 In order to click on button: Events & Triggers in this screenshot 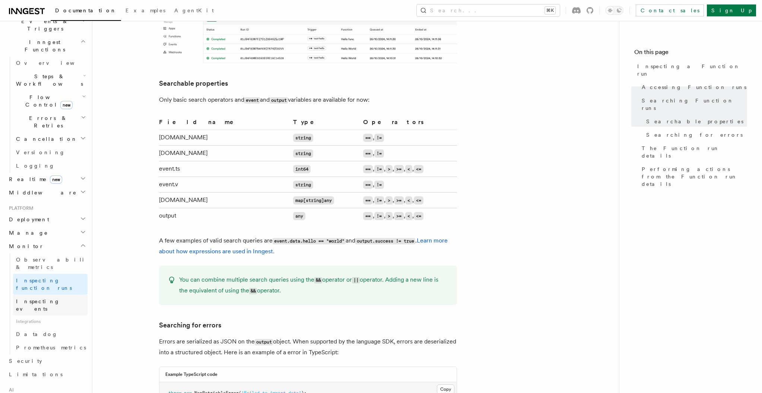, I will do `click(47, 25)`.